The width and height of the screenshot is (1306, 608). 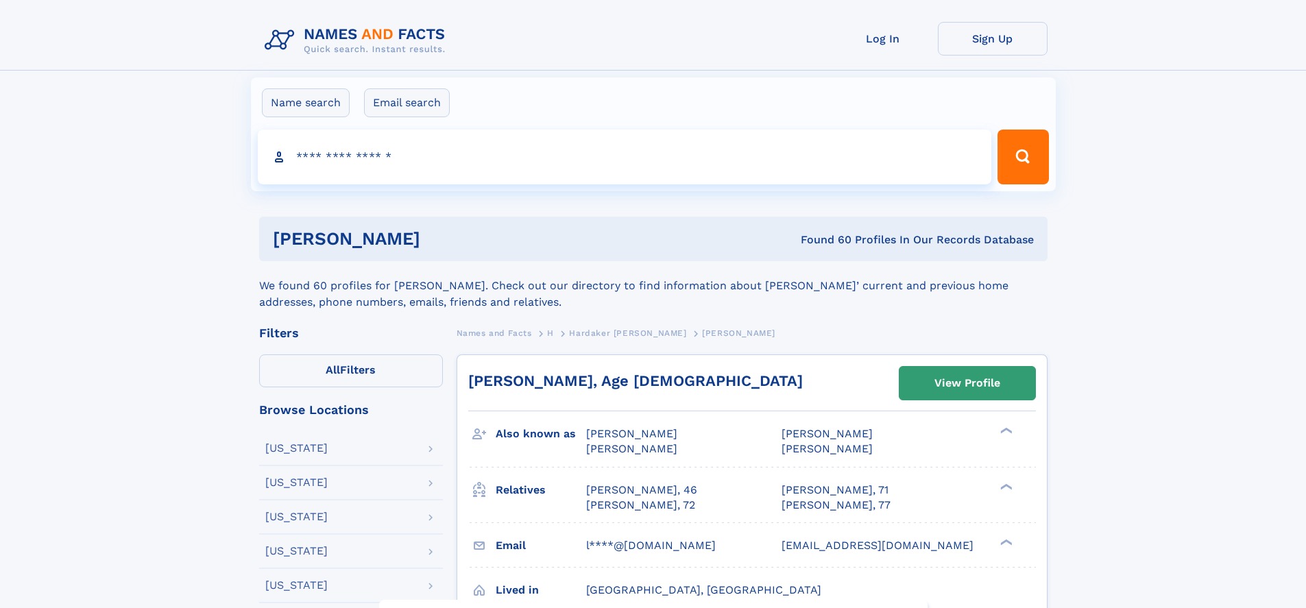 What do you see at coordinates (551, 333) in the screenshot?
I see `a: H` at bounding box center [551, 333].